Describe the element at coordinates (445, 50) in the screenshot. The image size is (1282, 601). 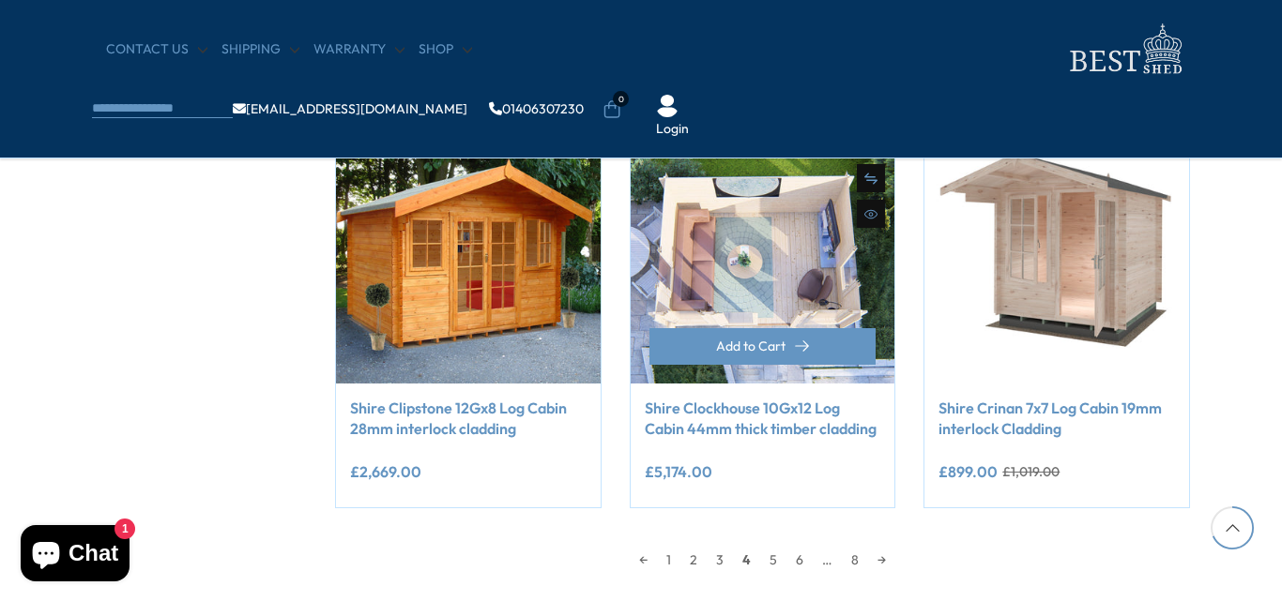
I see `a: Shop` at that location.